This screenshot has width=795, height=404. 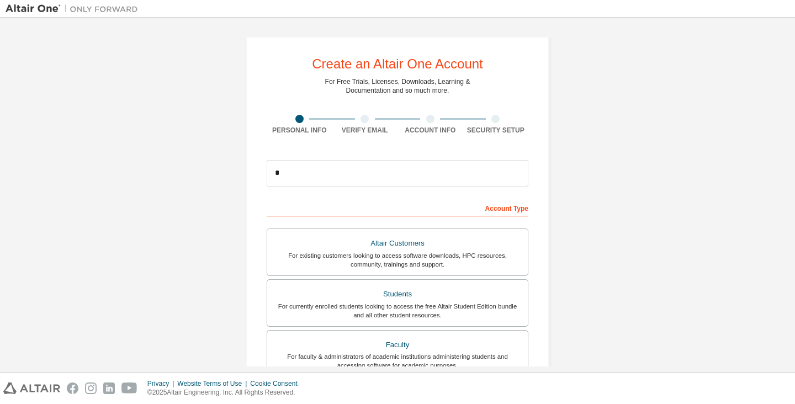 What do you see at coordinates (91, 388) in the screenshot?
I see `img: instagram.svg` at bounding box center [91, 388].